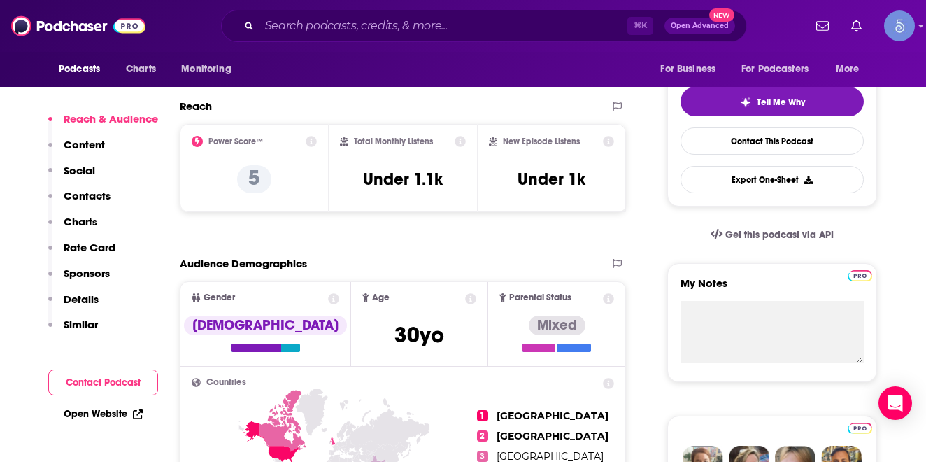 Image resolution: width=926 pixels, height=462 pixels. I want to click on h2: New Episode Listens, so click(541, 141).